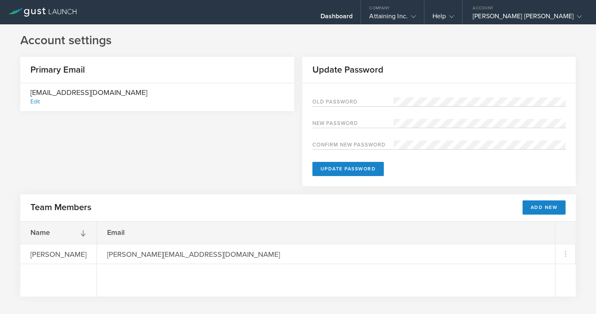 The height and width of the screenshot is (314, 596). Describe the element at coordinates (353, 124) in the screenshot. I see `label: New password` at that location.